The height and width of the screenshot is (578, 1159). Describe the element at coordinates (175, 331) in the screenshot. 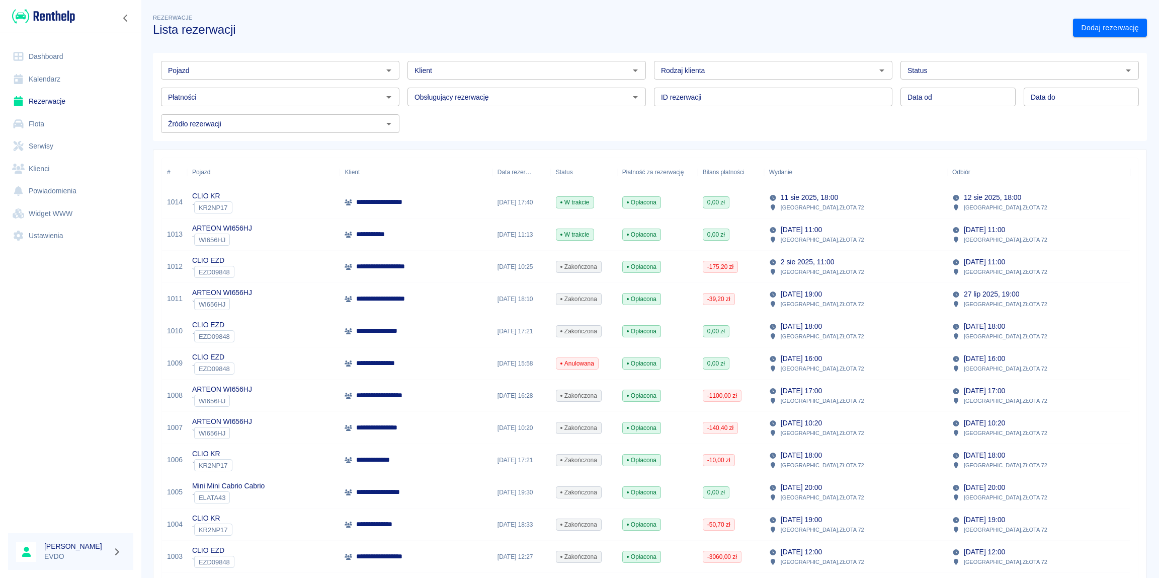

I see `a: 1010` at that location.